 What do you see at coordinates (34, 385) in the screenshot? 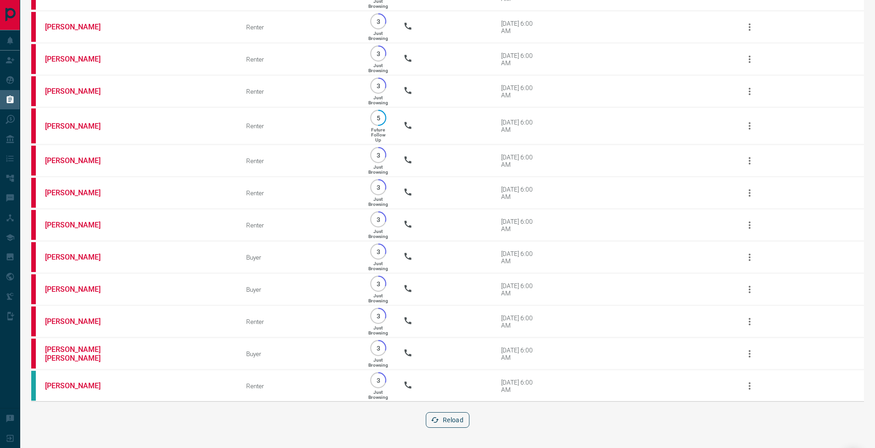
I see `div: condos.ca` at bounding box center [34, 385].